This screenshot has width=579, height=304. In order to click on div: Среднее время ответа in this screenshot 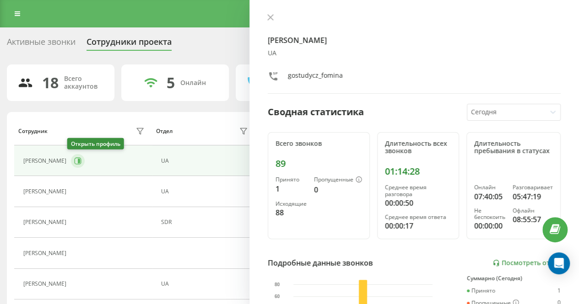, I will do `click(418, 217)`.